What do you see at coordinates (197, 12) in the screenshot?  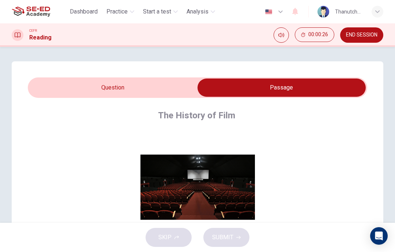 I see `span: Analysis` at bounding box center [197, 12].